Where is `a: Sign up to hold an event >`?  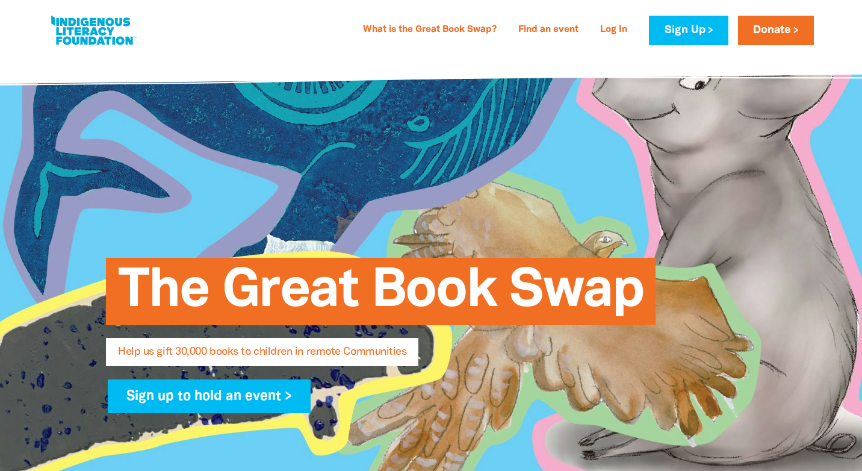 a: Sign up to hold an event > is located at coordinates (209, 396).